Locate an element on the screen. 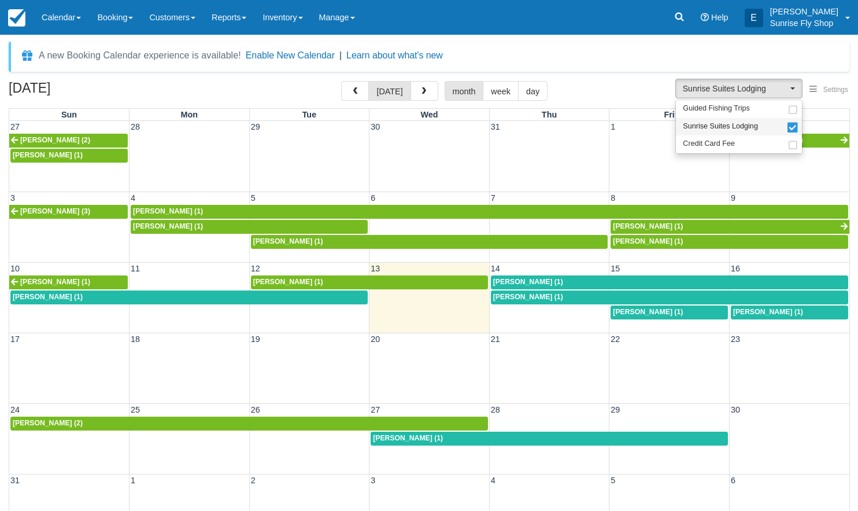  span: 26 is located at coordinates (256, 409).